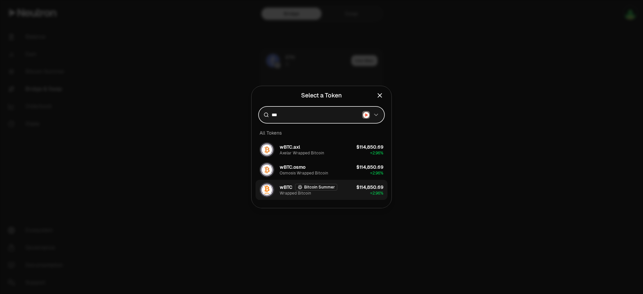  Describe the element at coordinates (322, 190) in the screenshot. I see `button: wBTC LogowBTCBitcoin SummerWrapped Bitcoin$114,850.69+2.96%` at that location.